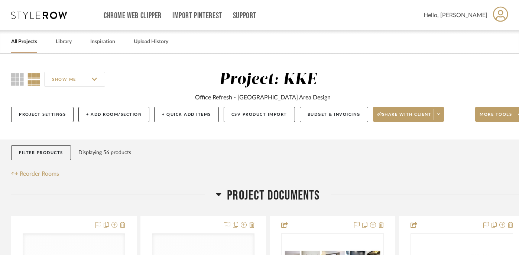 Image resolution: width=519 pixels, height=255 pixels. What do you see at coordinates (105, 152) in the screenshot?
I see `div: Displaying 56 products` at bounding box center [105, 152].